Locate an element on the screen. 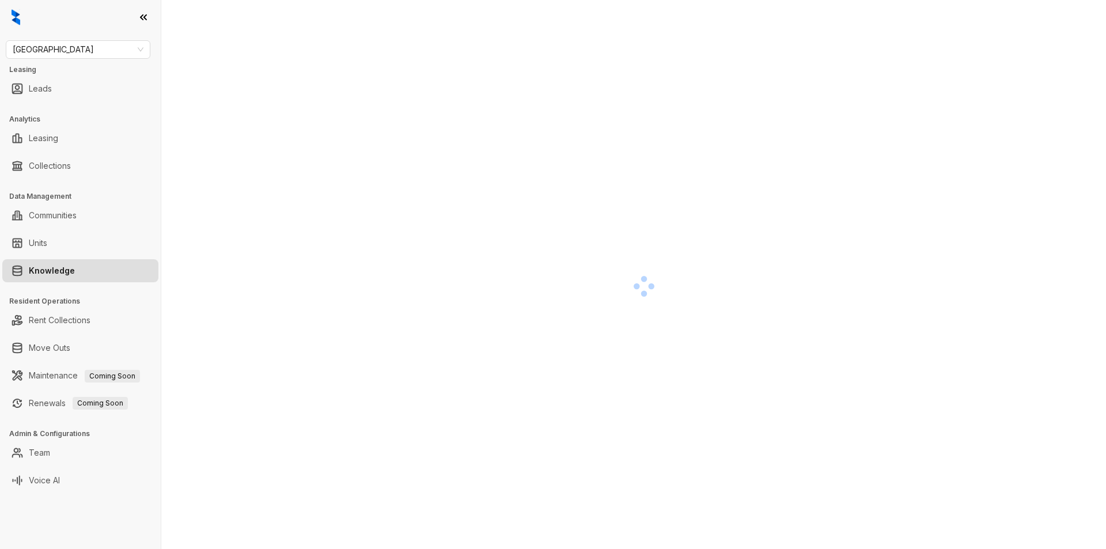 Image resolution: width=1106 pixels, height=549 pixels. a: RenewalsComing Soon is located at coordinates (78, 403).